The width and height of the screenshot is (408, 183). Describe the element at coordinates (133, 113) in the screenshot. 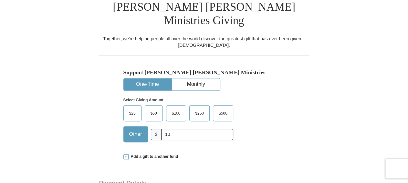

I see `span: $25` at that location.